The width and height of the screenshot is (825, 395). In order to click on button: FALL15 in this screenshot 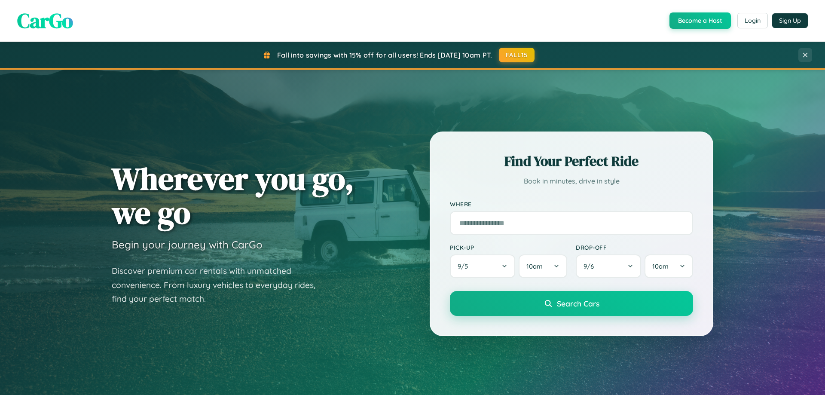, I will do `click(517, 55)`.